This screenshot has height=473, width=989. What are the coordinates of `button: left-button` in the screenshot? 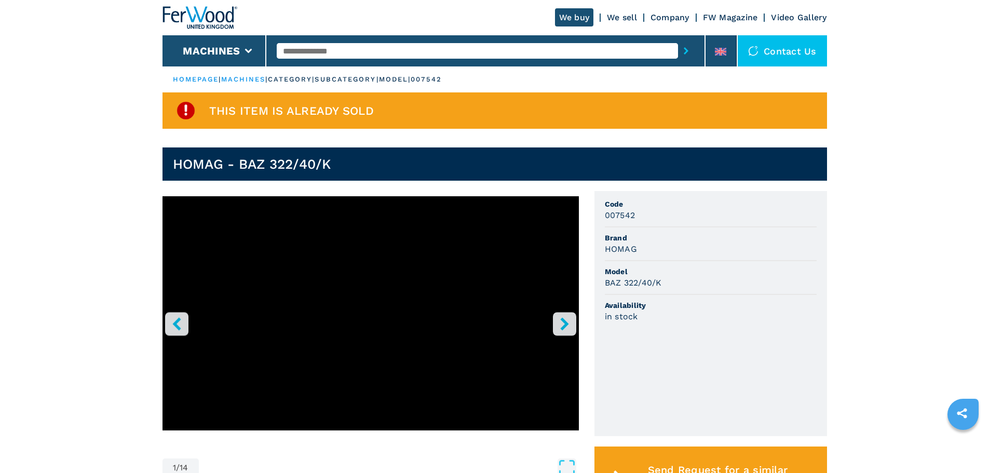 It's located at (177, 324).